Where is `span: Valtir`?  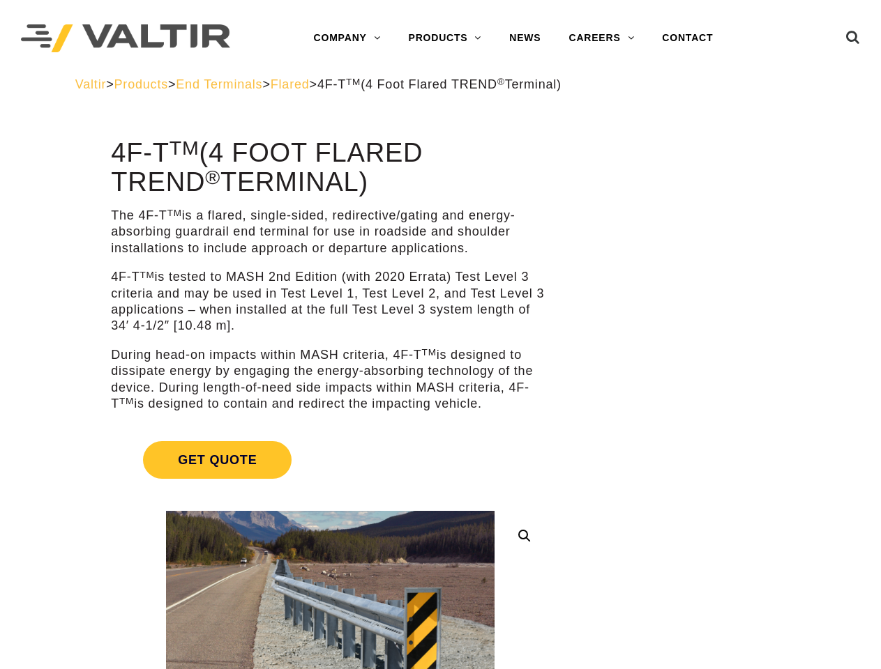 span: Valtir is located at coordinates (91, 84).